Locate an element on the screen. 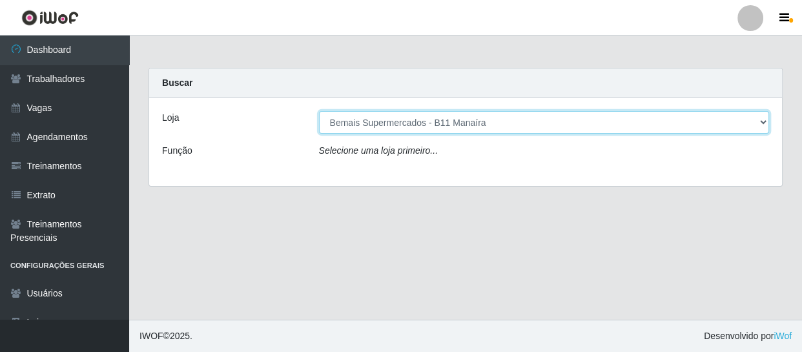 This screenshot has width=802, height=352. img: CoreUI Logo is located at coordinates (50, 17).